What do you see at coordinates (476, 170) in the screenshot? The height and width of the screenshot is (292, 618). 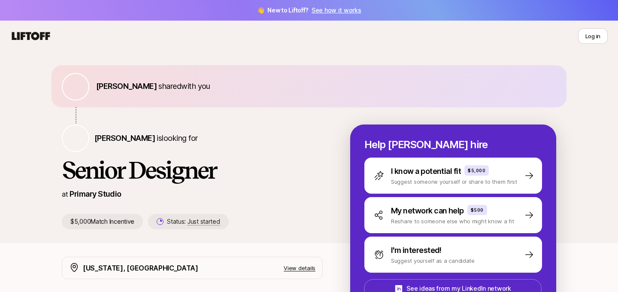 I see `p: $5,000` at bounding box center [476, 170].